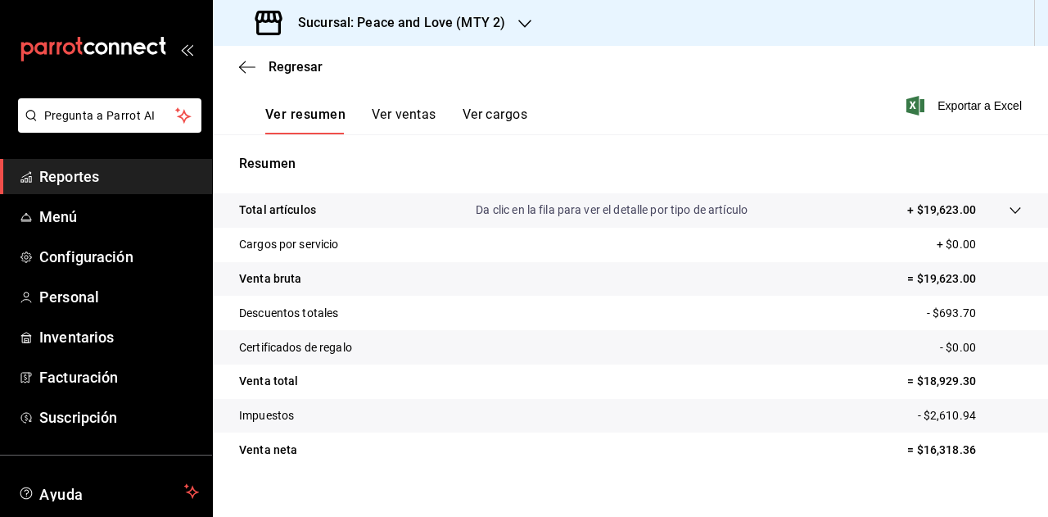 Image resolution: width=1048 pixels, height=517 pixels. What do you see at coordinates (404, 120) in the screenshot?
I see `button: Ver ventas` at bounding box center [404, 120].